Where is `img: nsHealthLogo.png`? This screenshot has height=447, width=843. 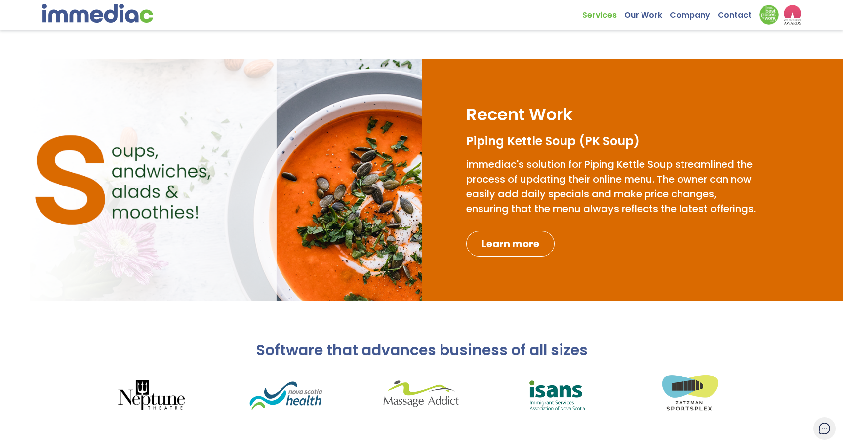 img: nsHealthLogo.png is located at coordinates (286, 396).